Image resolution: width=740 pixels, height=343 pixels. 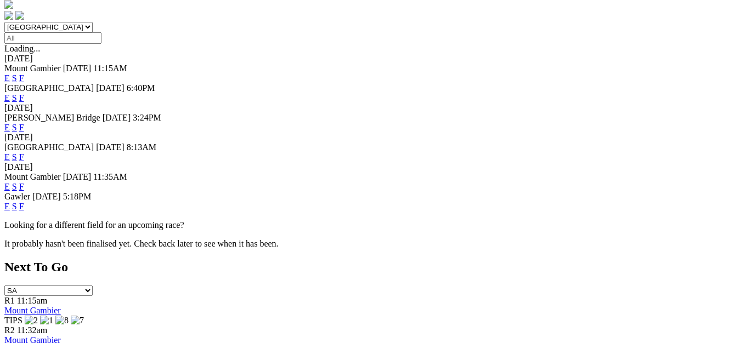 I want to click on img: facebook.svg, so click(x=9, y=15).